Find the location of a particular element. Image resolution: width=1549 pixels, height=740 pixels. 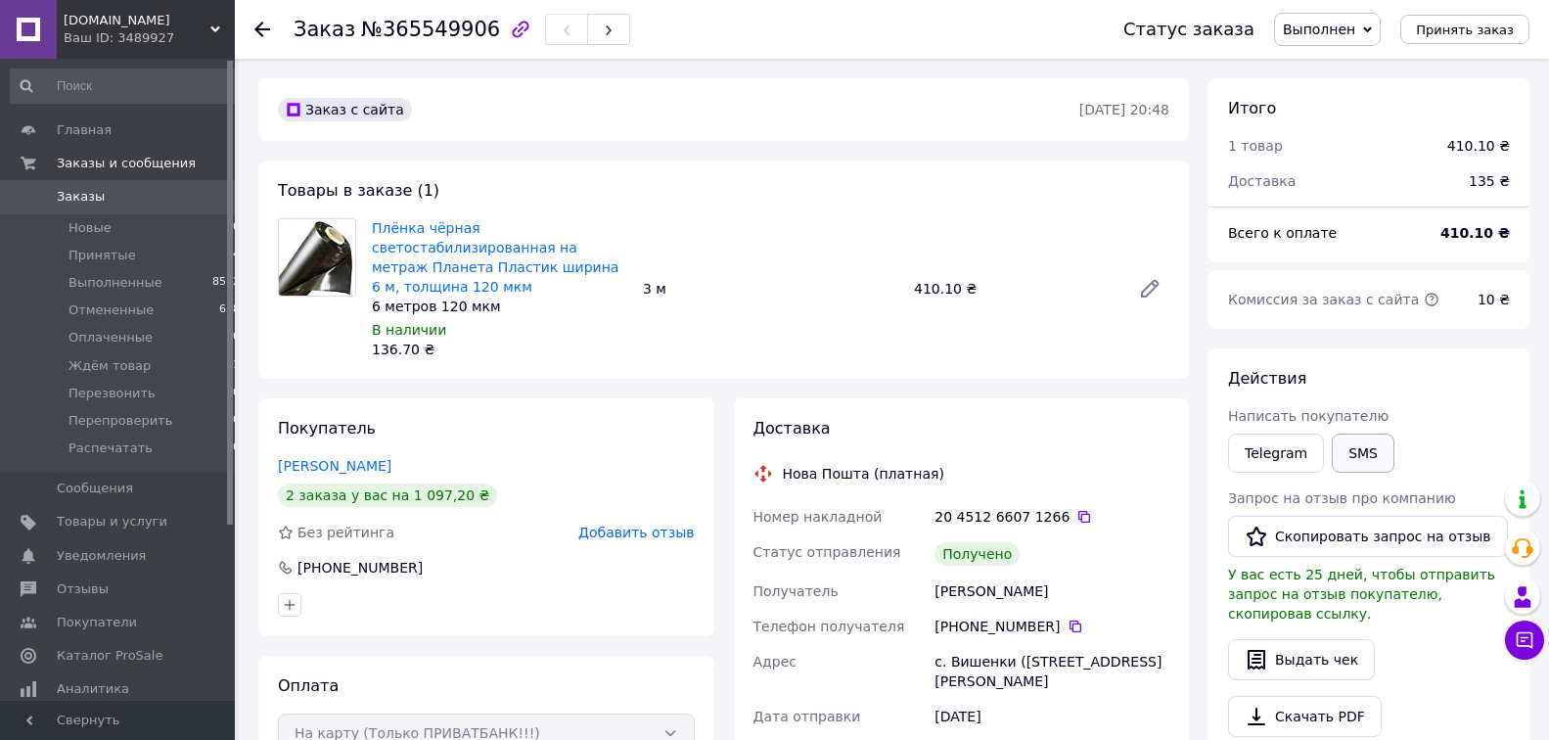

span: Заказ is located at coordinates (324, 29).